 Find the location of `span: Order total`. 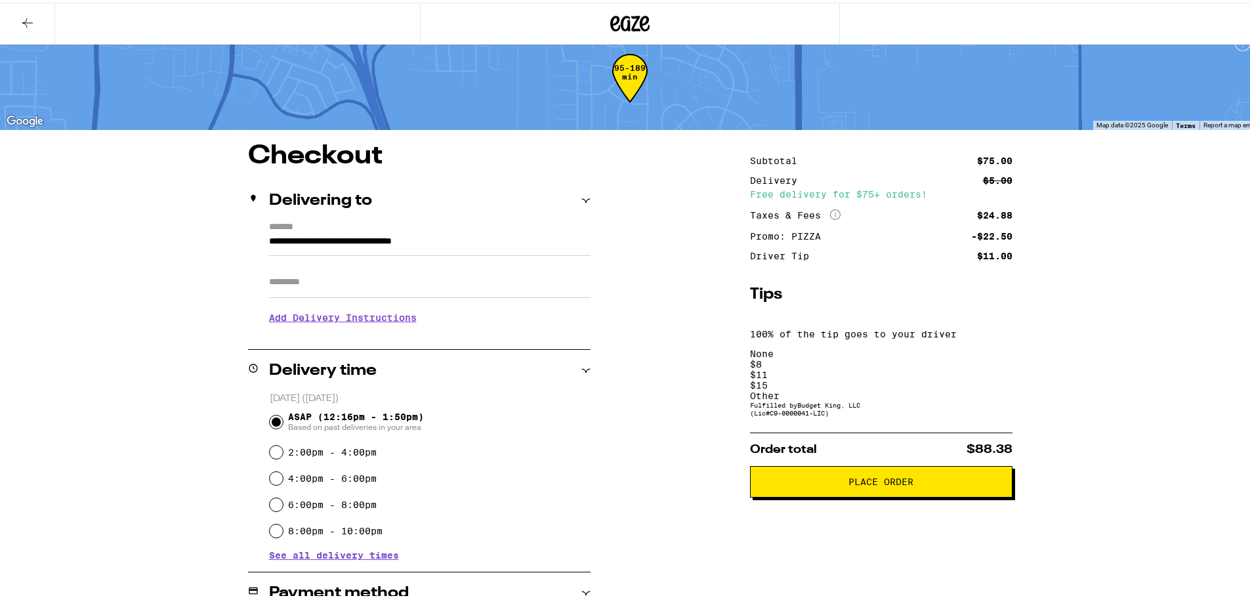

span: Order total is located at coordinates (783, 447).